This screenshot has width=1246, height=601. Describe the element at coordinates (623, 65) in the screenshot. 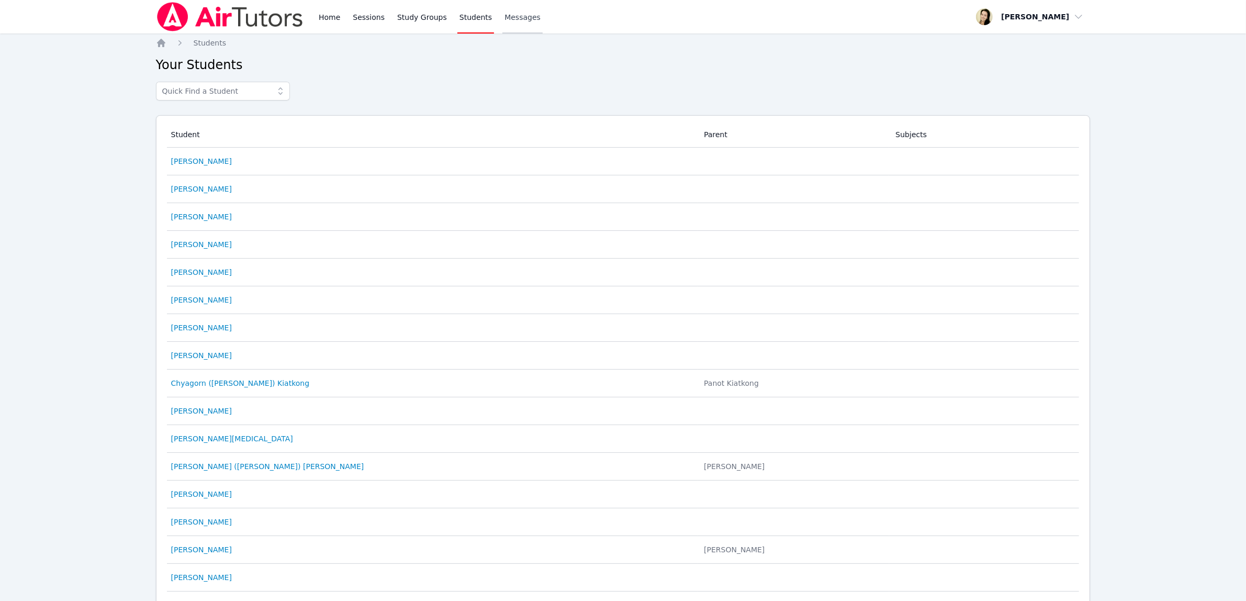

I see `h2: Your Students` at that location.